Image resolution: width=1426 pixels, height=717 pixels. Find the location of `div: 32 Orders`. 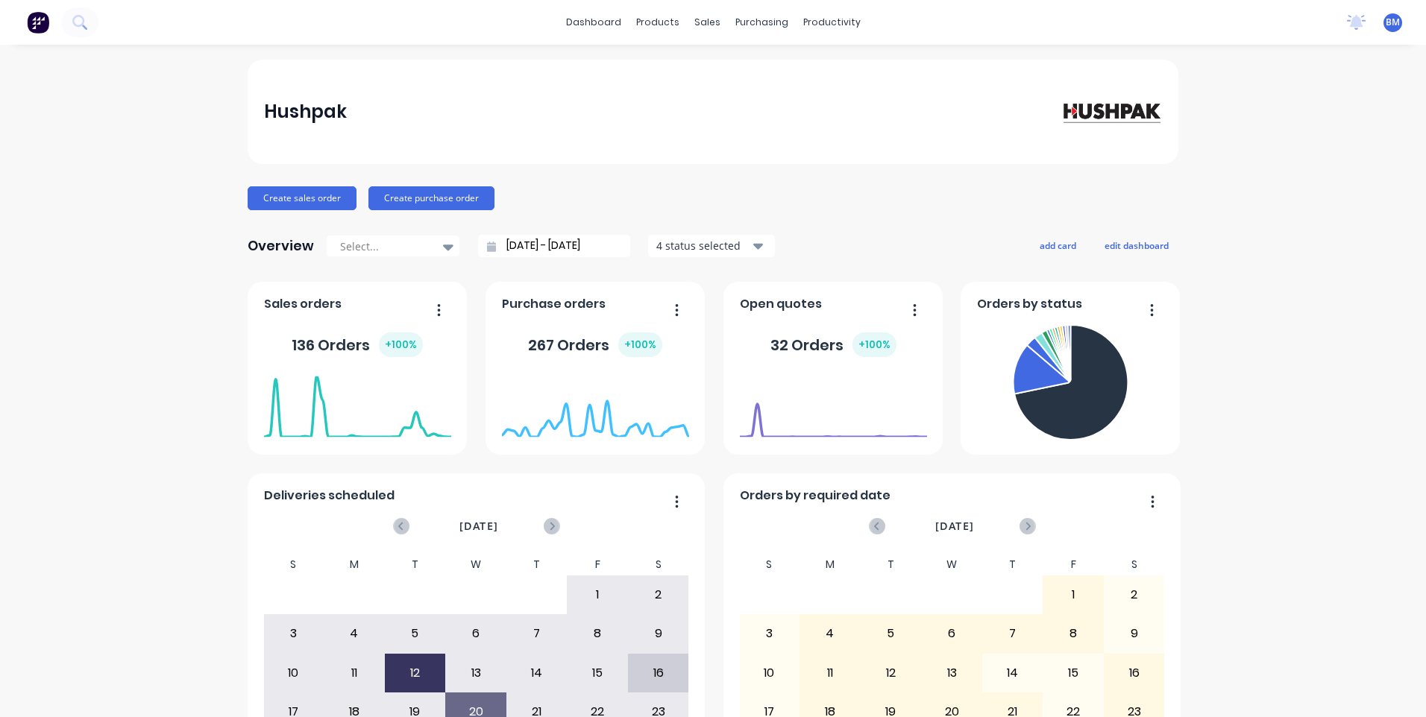

div: 32 Orders is located at coordinates (833, 345).